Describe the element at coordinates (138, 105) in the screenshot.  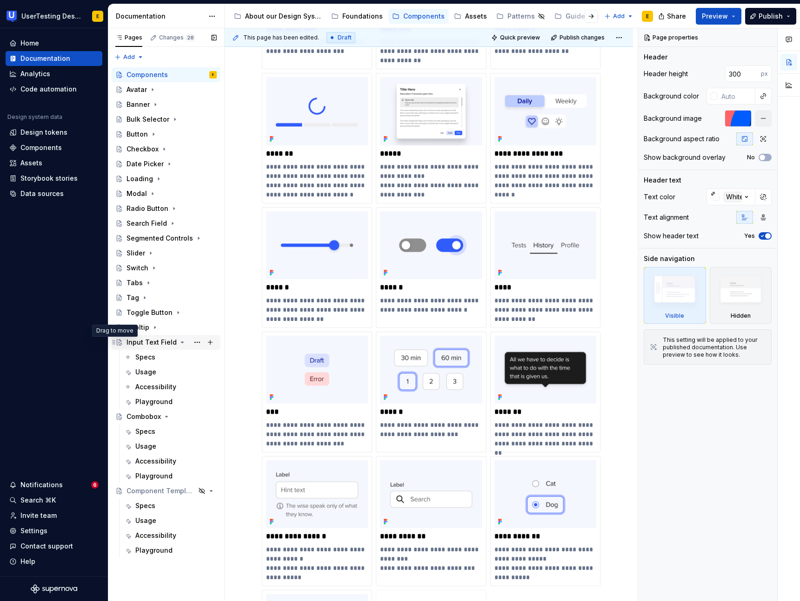
I see `div: Banner` at that location.